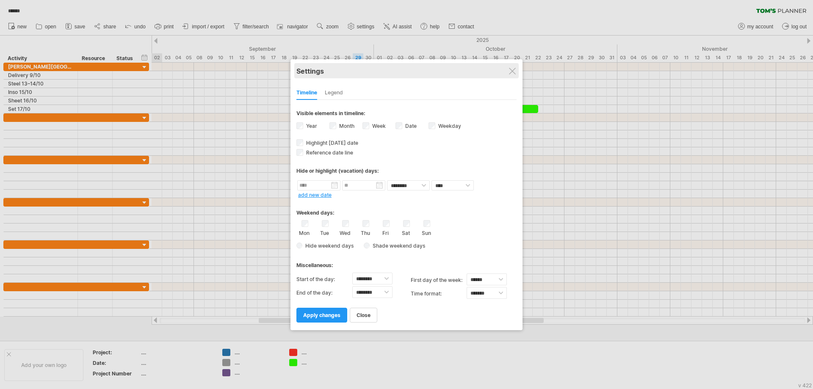 The height and width of the screenshot is (389, 813). I want to click on label: Wed, so click(345, 232).